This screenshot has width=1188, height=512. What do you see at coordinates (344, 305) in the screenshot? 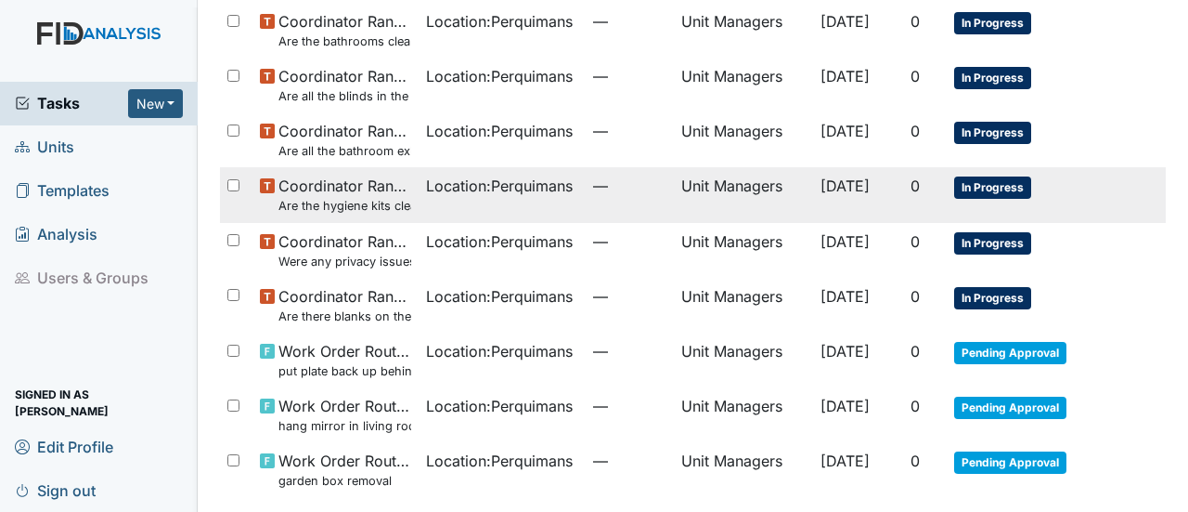
I see `span: Coordinator Random Are there blanks on the daily communication logs that have not been addressed ...` at bounding box center [344, 305].